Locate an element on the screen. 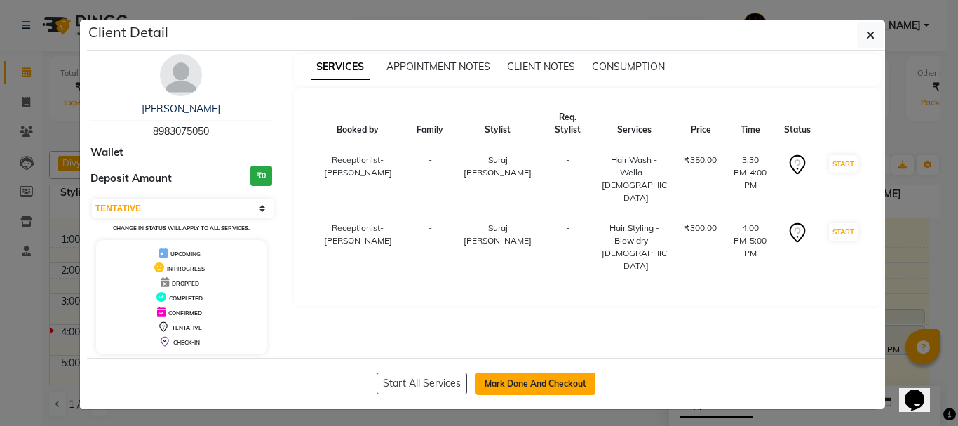 The image size is (958, 426). span: CONFIRMED is located at coordinates (185, 313).